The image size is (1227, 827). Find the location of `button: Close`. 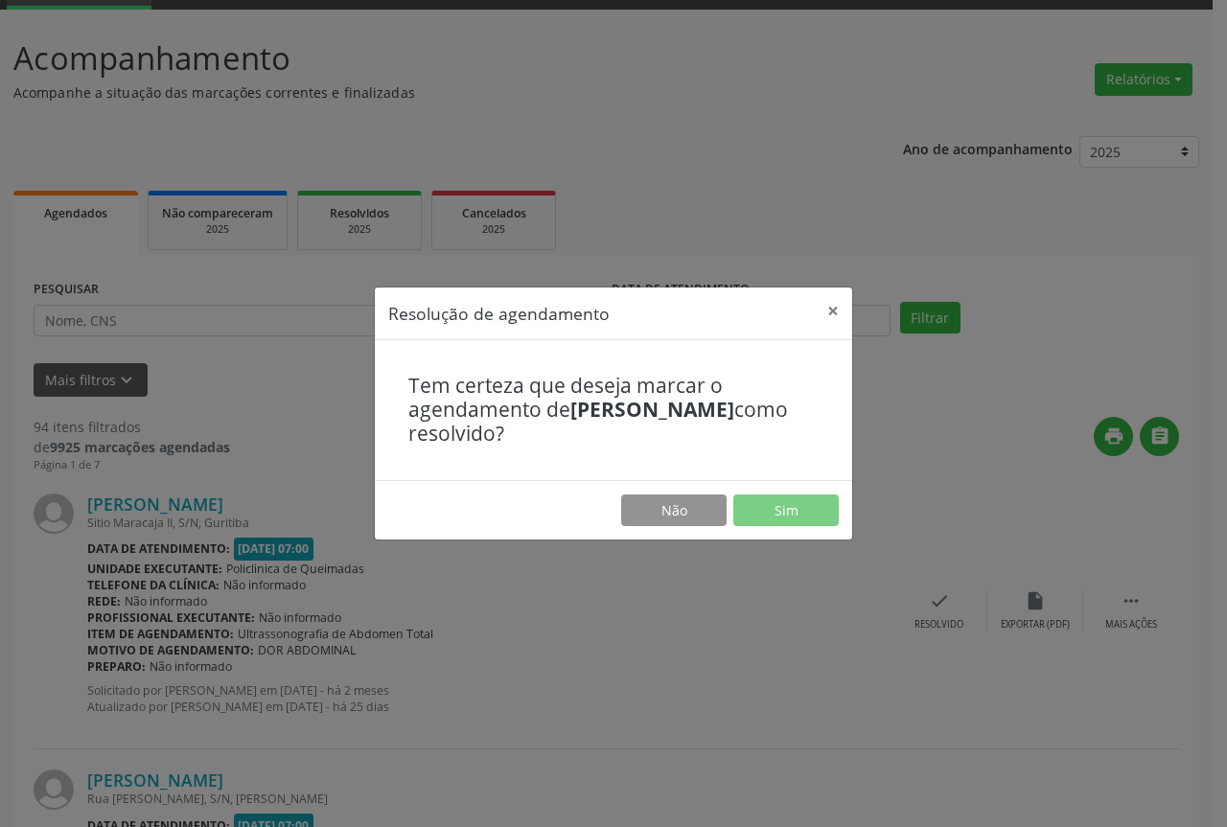

button: Close is located at coordinates (833, 311).